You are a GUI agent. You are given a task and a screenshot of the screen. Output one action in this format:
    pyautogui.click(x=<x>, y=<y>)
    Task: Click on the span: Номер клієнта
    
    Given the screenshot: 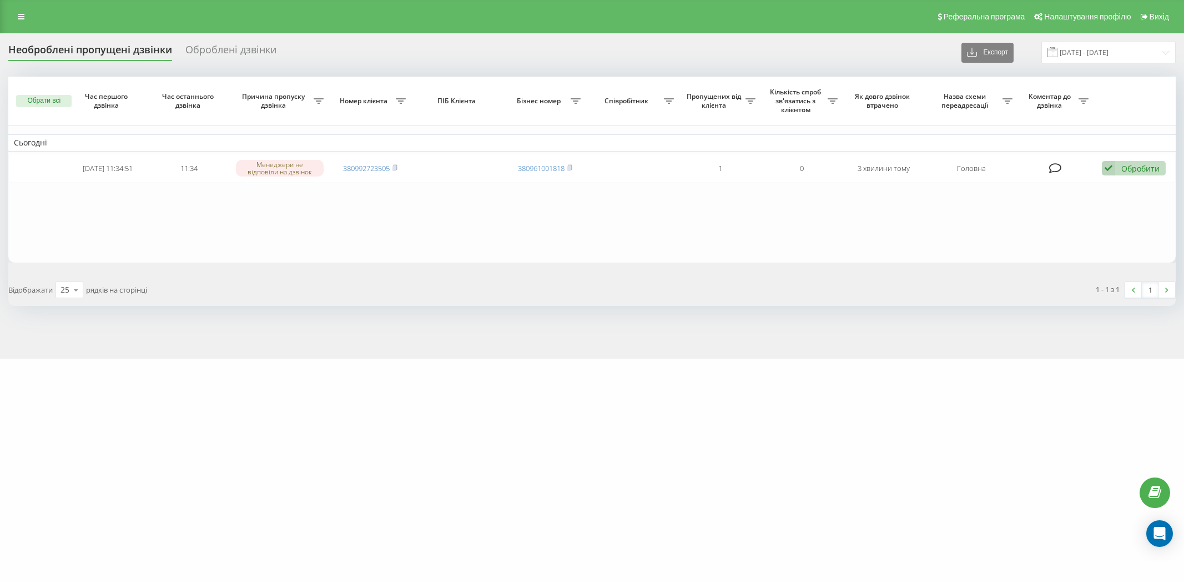 What is the action you would take?
    pyautogui.click(x=365, y=101)
    